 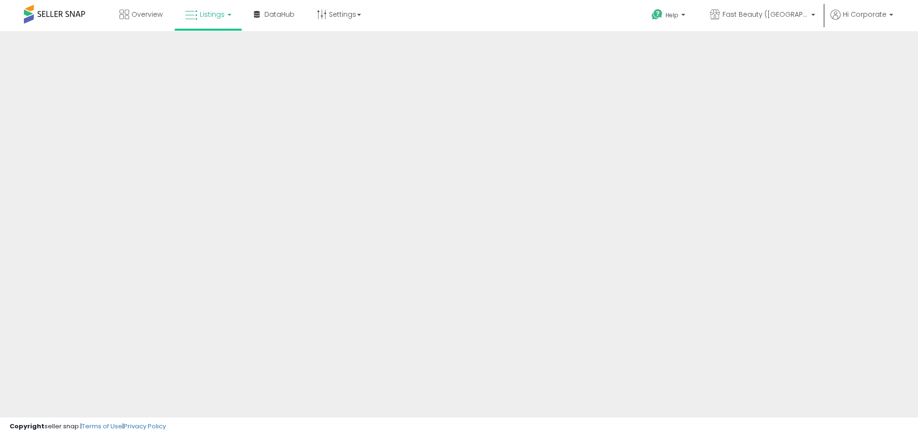 I want to click on div: seller snap | |, so click(x=88, y=426).